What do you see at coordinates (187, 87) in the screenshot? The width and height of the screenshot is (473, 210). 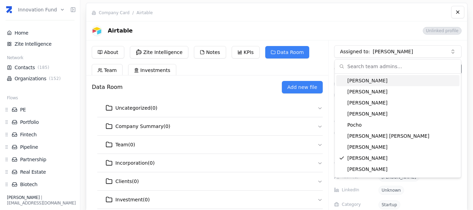 I see `h3: Data Room` at bounding box center [187, 87].